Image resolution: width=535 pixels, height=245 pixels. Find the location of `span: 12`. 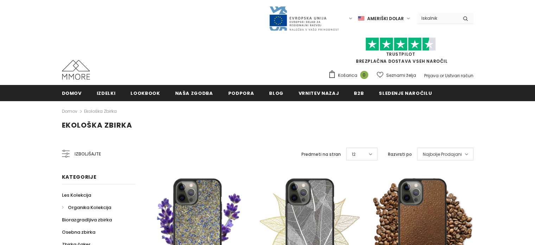

span: 12 is located at coordinates (354, 154).